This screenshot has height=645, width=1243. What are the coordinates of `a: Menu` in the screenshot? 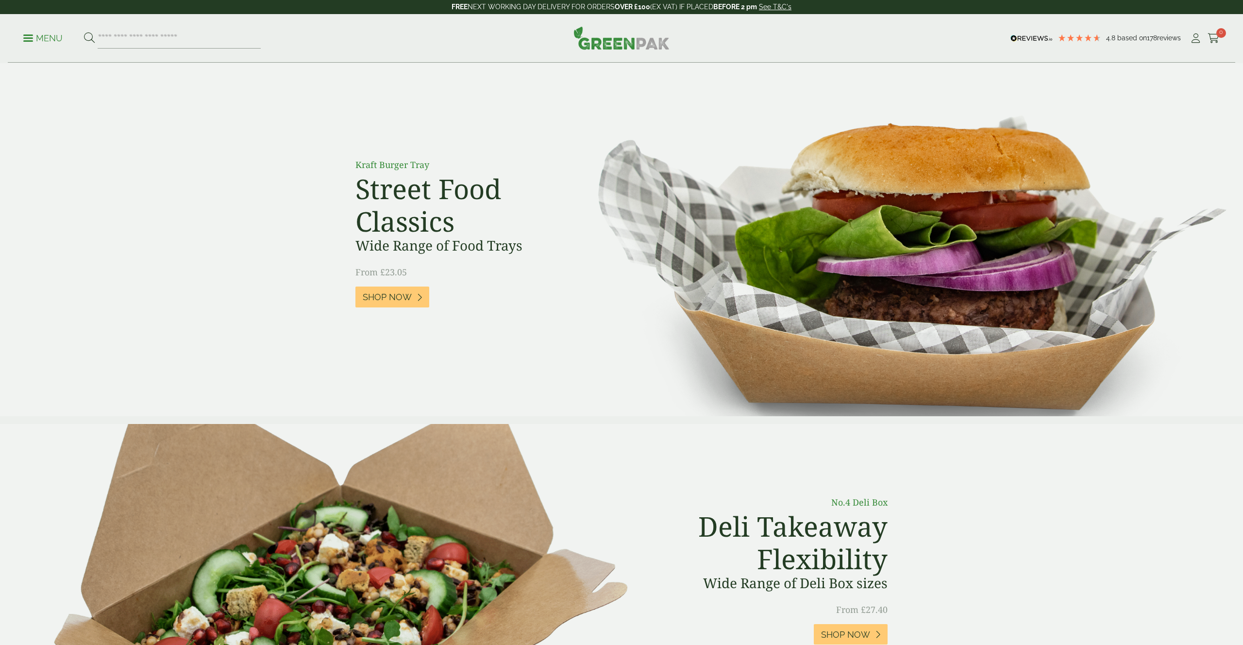 It's located at (43, 37).